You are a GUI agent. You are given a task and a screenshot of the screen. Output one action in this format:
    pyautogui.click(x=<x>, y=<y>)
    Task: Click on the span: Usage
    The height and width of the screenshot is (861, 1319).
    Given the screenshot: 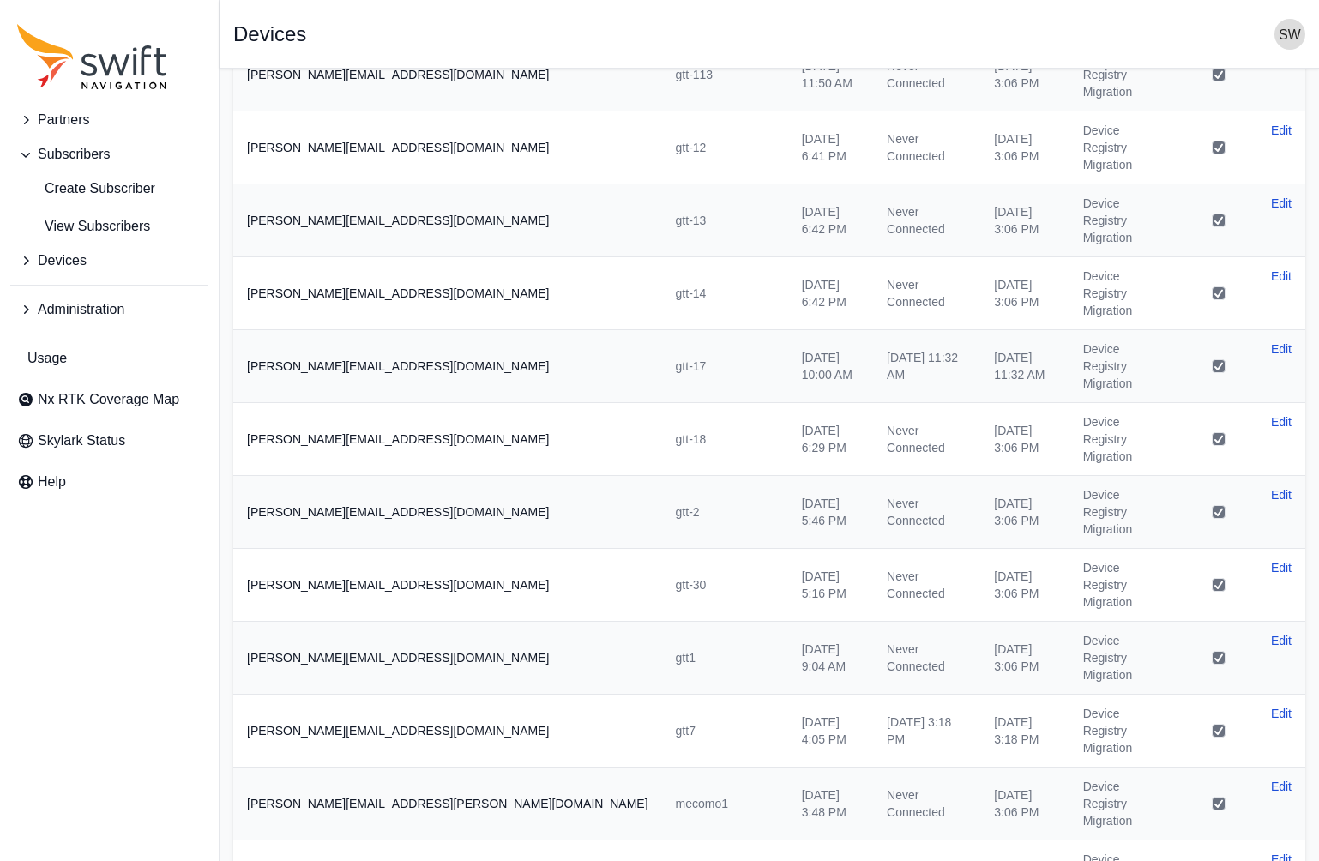 What is the action you would take?
    pyautogui.click(x=47, y=359)
    